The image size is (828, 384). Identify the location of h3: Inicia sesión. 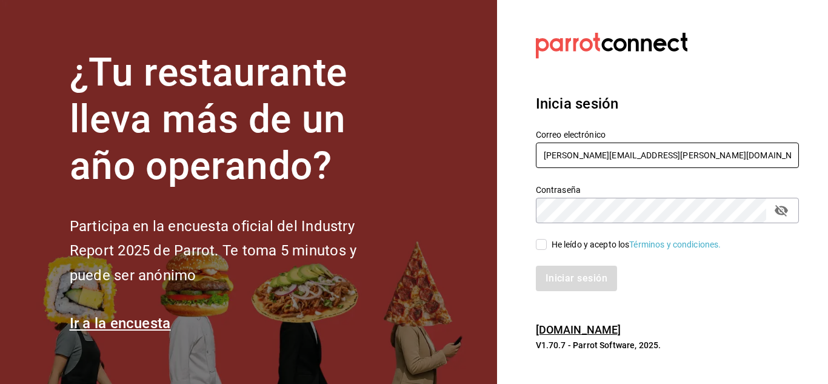
(667, 104).